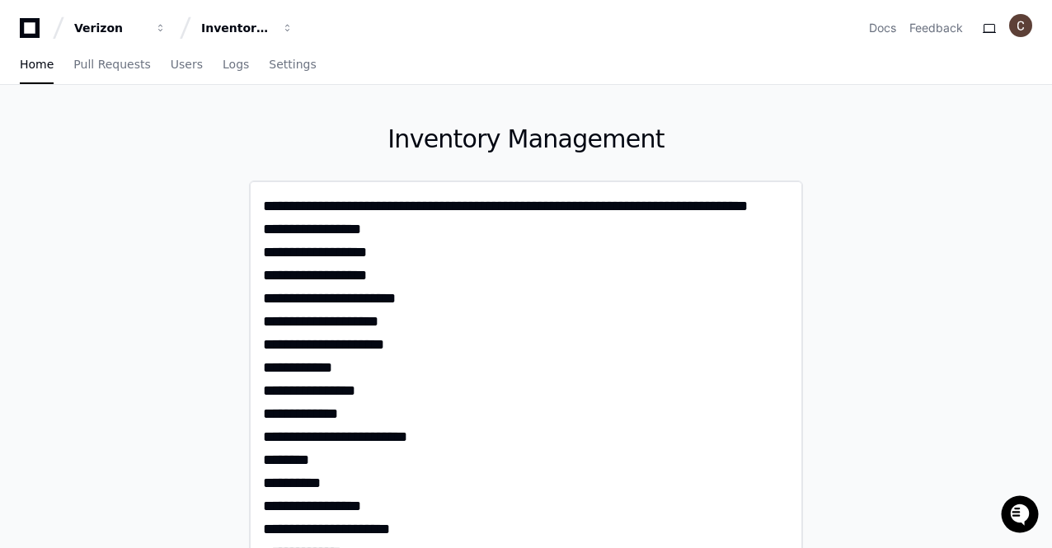 This screenshot has height=548, width=1052. I want to click on span: Settings, so click(292, 64).